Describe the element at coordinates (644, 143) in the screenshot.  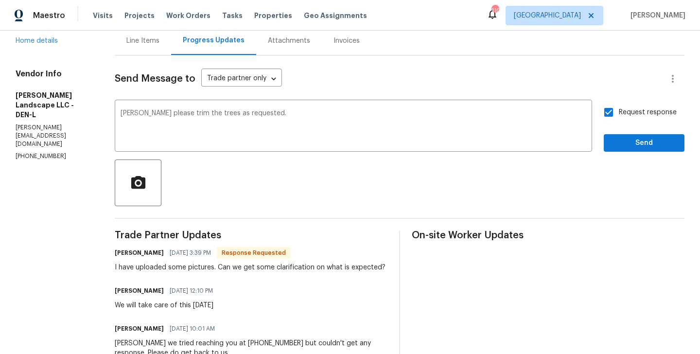
I see `button: Send` at that location.